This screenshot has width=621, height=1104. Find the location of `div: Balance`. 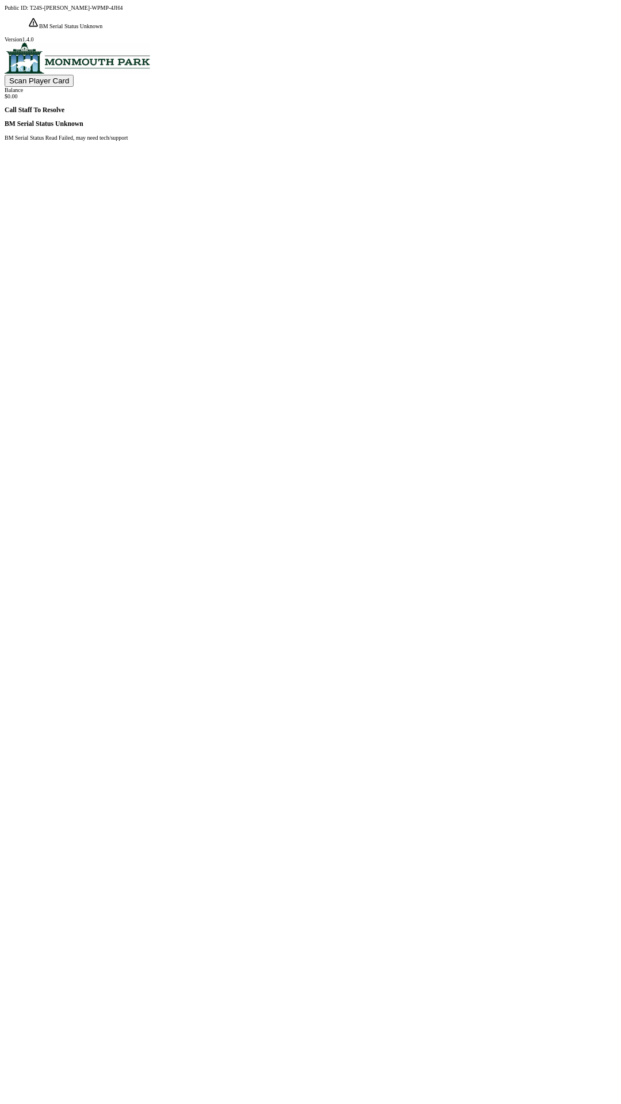

div: Balance is located at coordinates (310, 90).